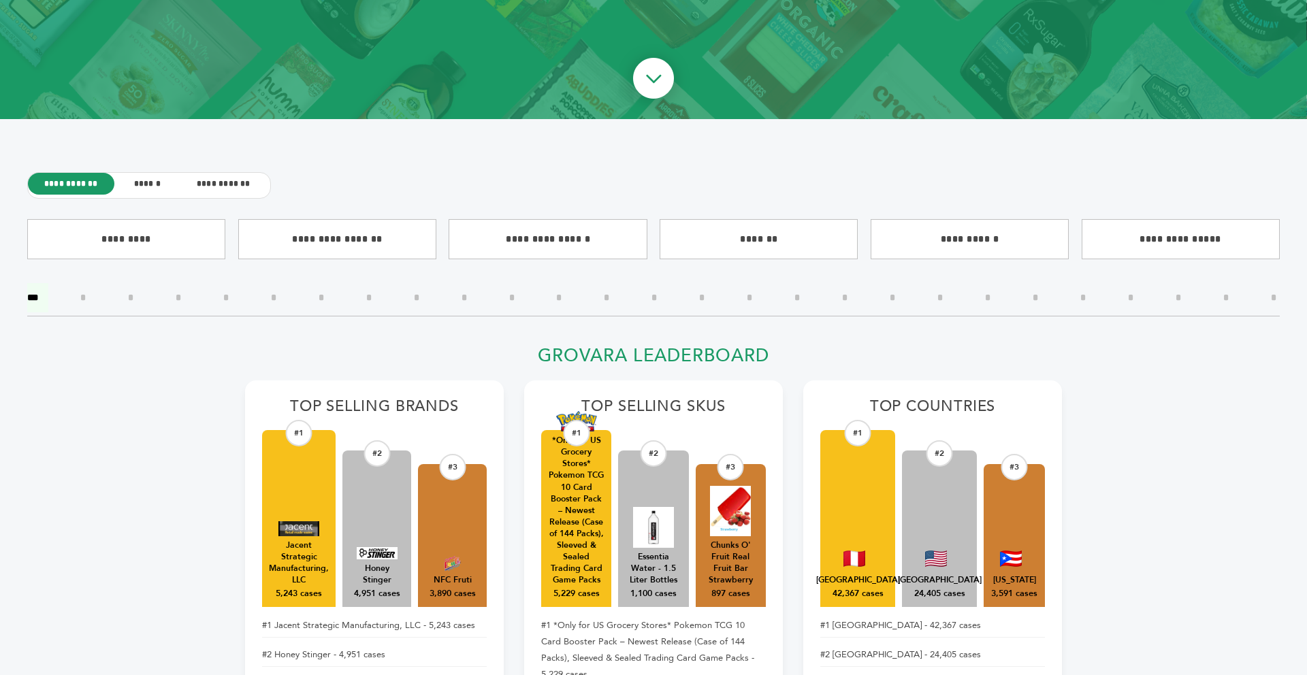 Image resolution: width=1307 pixels, height=675 pixels. I want to click on div: 3,591 cases, so click(1014, 594).